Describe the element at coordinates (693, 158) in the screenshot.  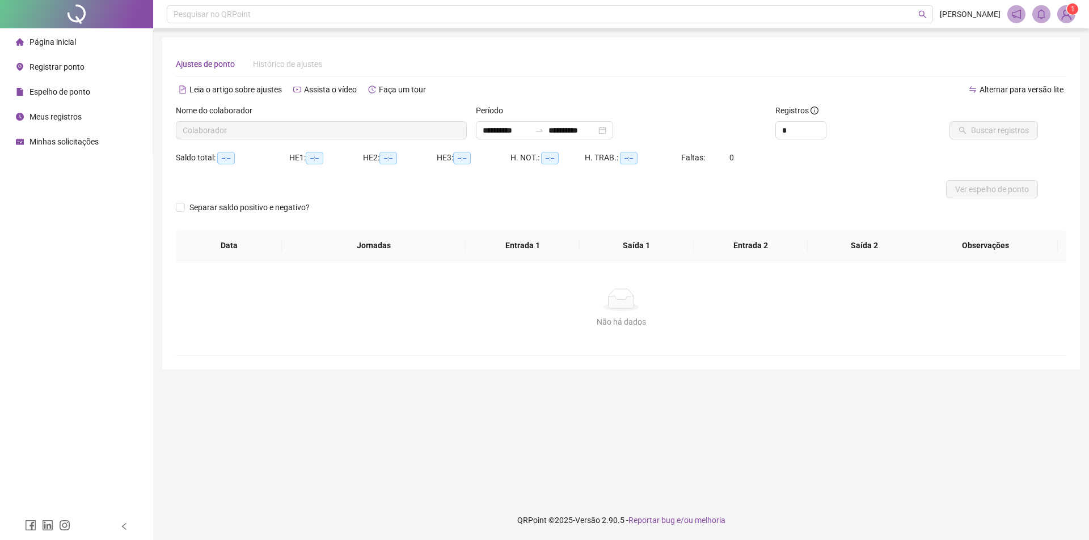
I see `span: Faltas:` at that location.